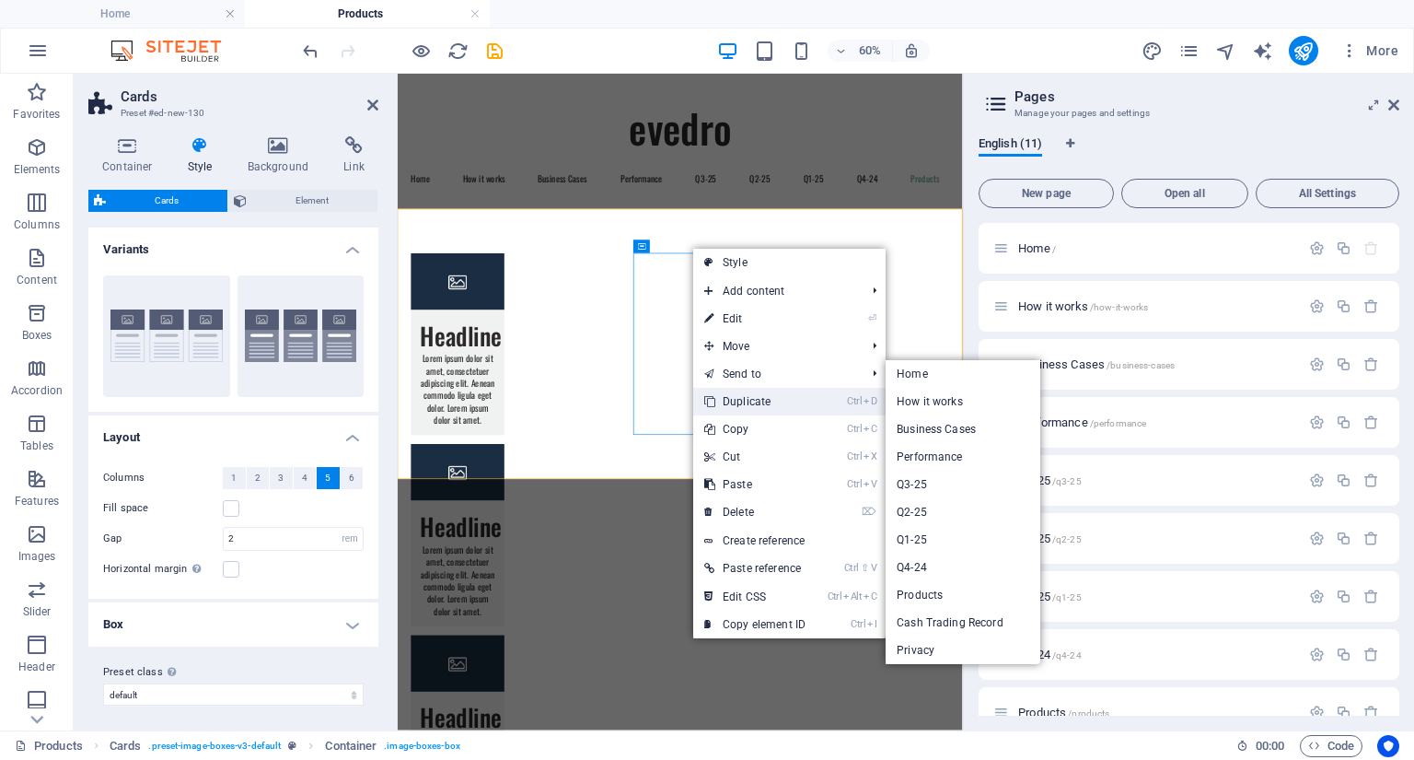  What do you see at coordinates (258, 478) in the screenshot?
I see `span: 2` at bounding box center [258, 478].